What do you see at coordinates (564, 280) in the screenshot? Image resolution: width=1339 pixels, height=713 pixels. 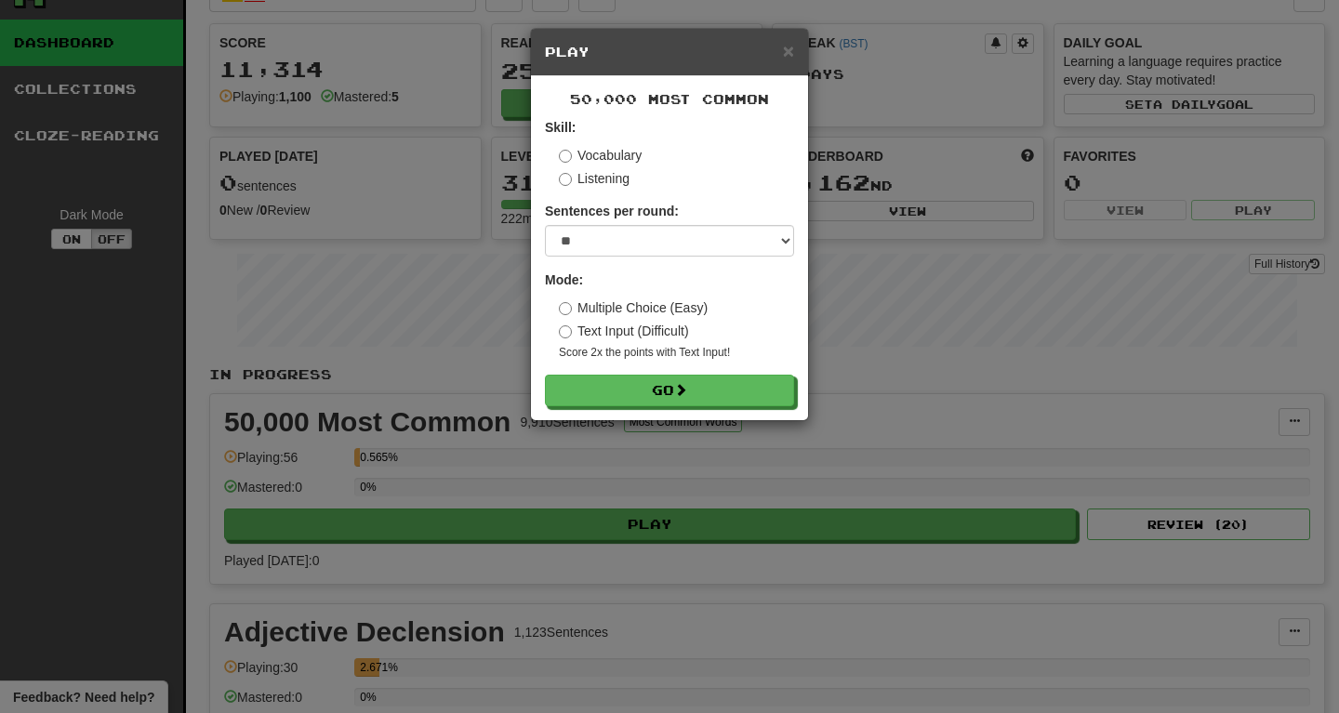 I see `strong: Mode:` at bounding box center [564, 280].